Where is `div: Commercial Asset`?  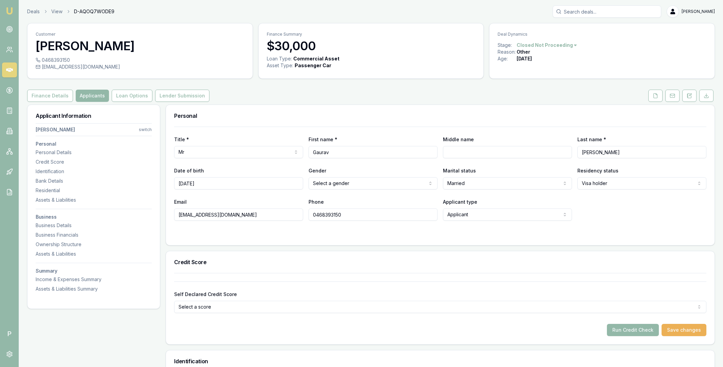
div: Commercial Asset is located at coordinates (316, 59).